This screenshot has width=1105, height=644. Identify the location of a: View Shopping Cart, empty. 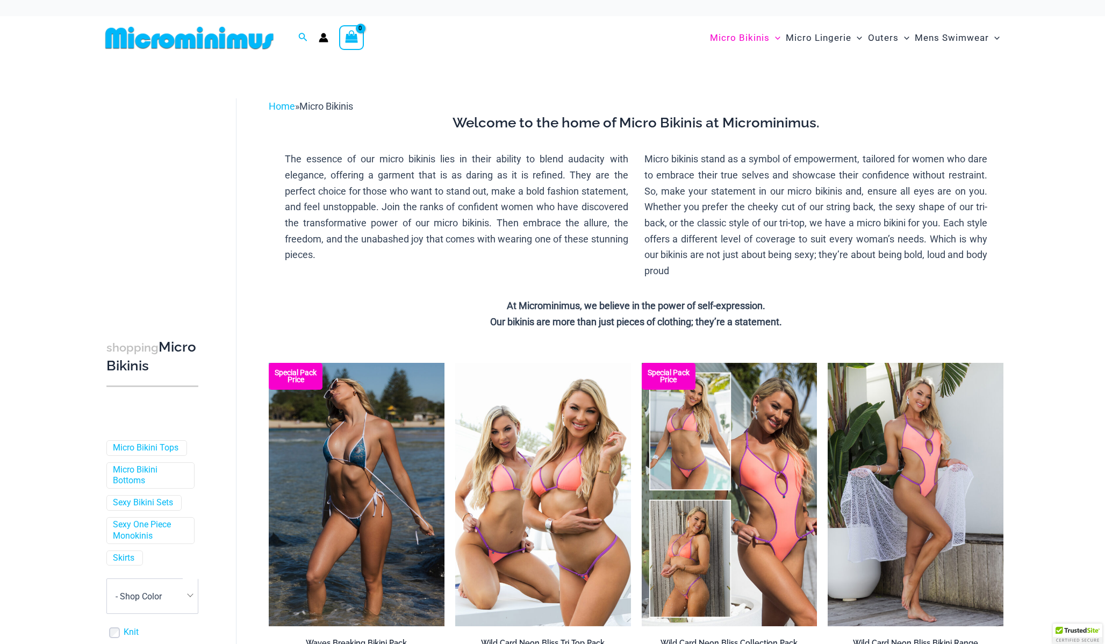
(352, 38).